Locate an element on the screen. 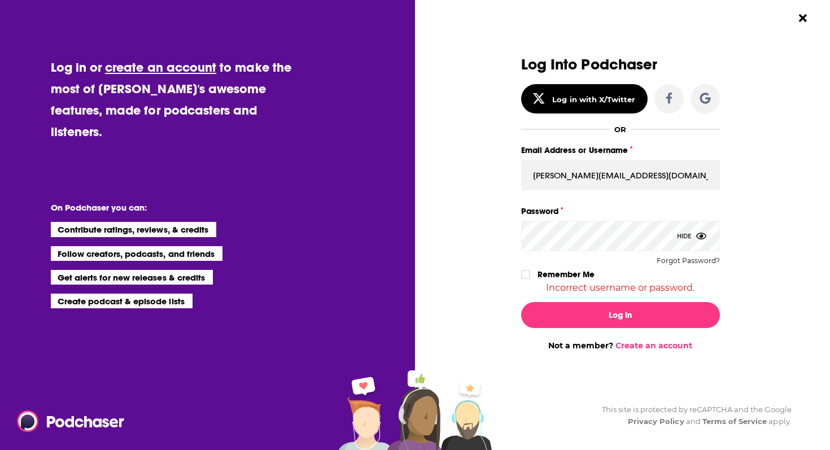 The width and height of the screenshot is (830, 450). div: This site is protected by reCAPTCHA and the Google and apply. is located at coordinates (692, 416).